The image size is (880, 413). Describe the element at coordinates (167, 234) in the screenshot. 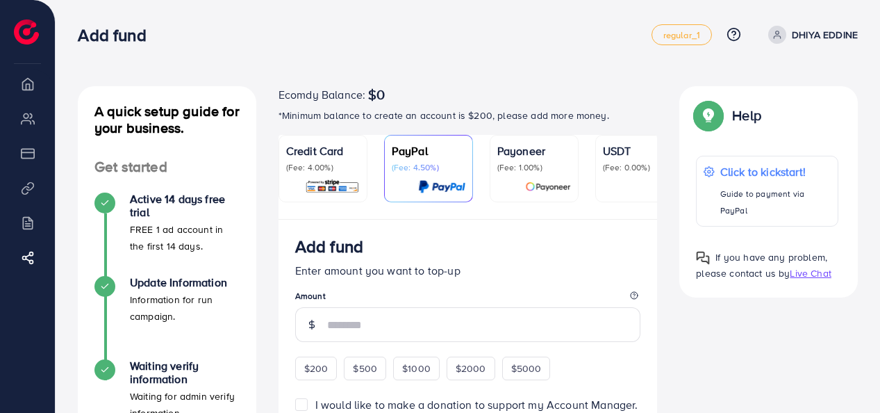

I see `li: Active 14 days free trial` at that location.